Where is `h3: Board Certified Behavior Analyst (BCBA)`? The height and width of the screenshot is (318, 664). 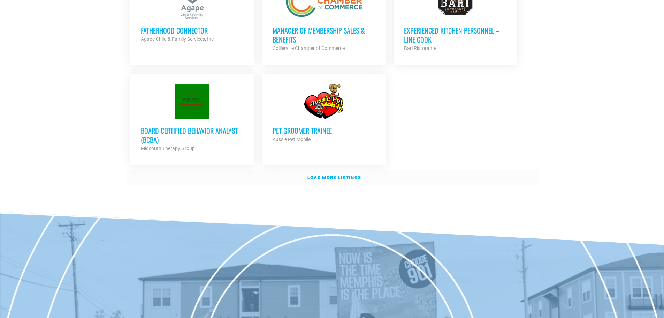 h3: Board Certified Behavior Analyst (BCBA) is located at coordinates (192, 135).